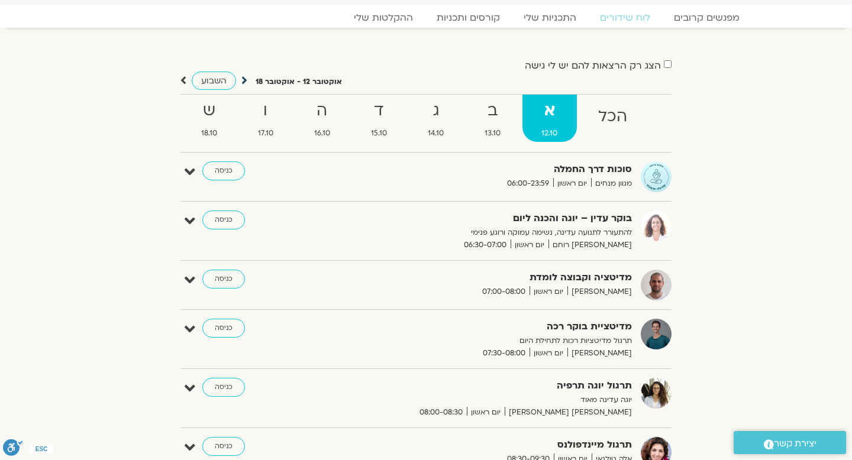 The width and height of the screenshot is (852, 460). What do you see at coordinates (487, 400) in the screenshot?
I see `p: יוגה עדינה מאוד` at bounding box center [487, 400].